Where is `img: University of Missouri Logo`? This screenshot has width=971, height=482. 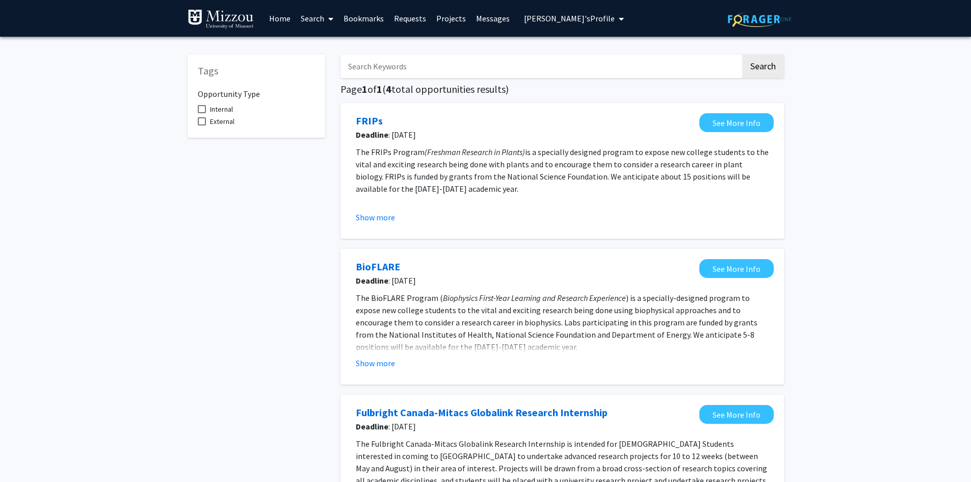
img: University of Missouri Logo is located at coordinates (221, 19).